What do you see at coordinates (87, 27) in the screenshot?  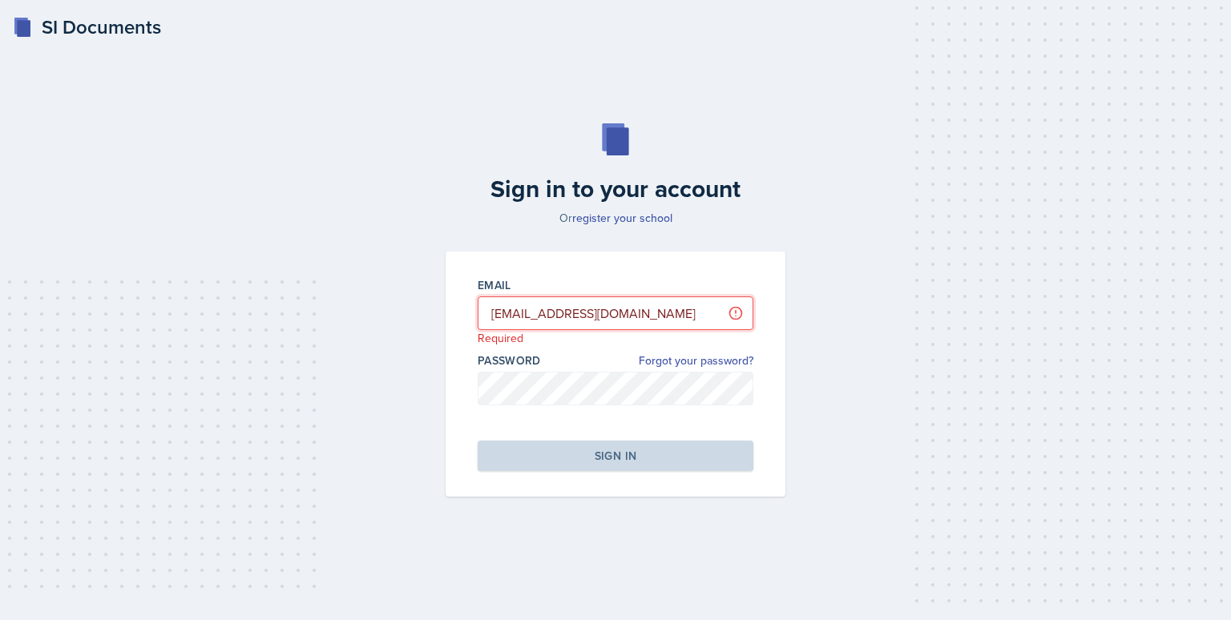 I see `a: SI Documents` at bounding box center [87, 27].